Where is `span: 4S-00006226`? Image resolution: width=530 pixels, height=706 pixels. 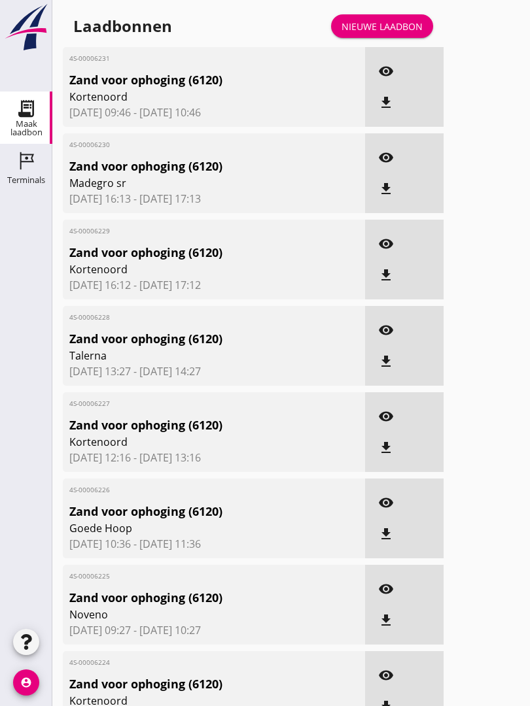 span: 4S-00006226 is located at coordinates (190, 490).